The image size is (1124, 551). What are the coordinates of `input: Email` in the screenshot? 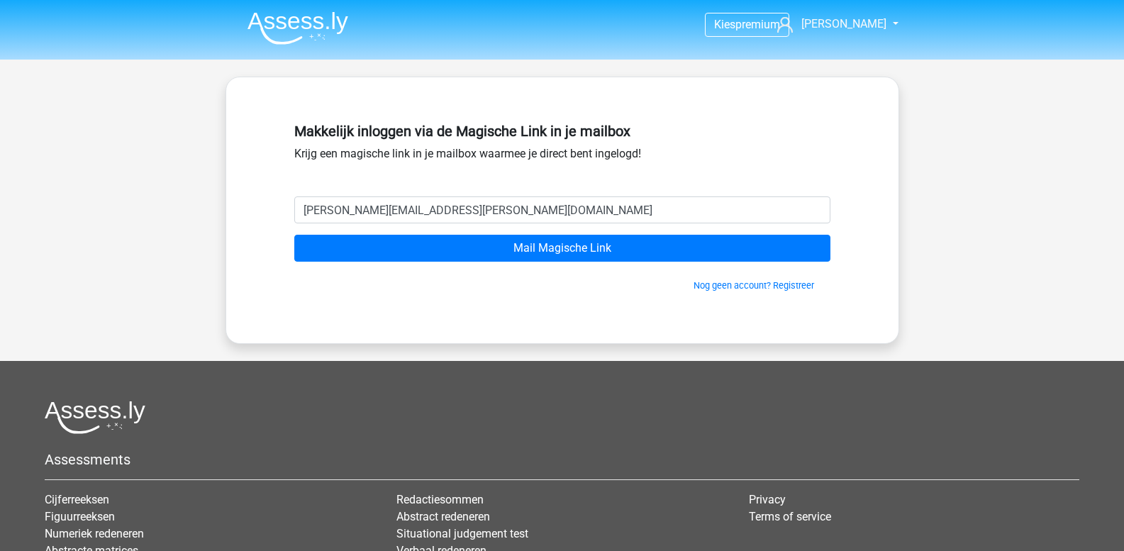 It's located at (562, 210).